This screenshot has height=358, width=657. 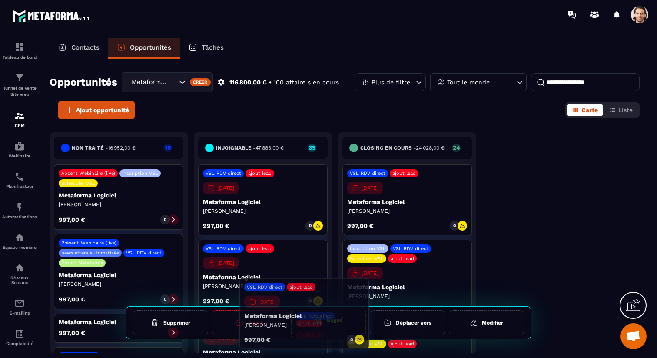 I want to click on p: Absent Webinaire (live), so click(x=88, y=173).